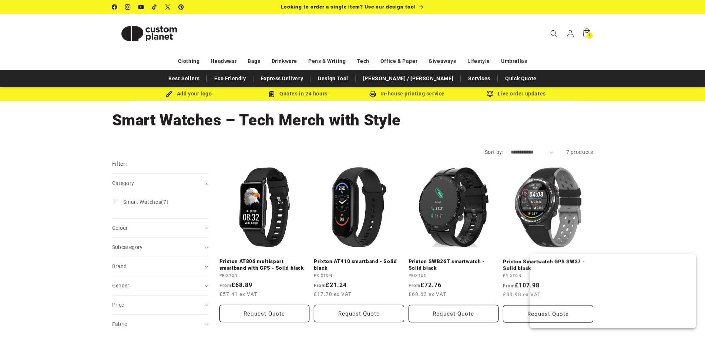  I want to click on a: Drinkware, so click(284, 61).